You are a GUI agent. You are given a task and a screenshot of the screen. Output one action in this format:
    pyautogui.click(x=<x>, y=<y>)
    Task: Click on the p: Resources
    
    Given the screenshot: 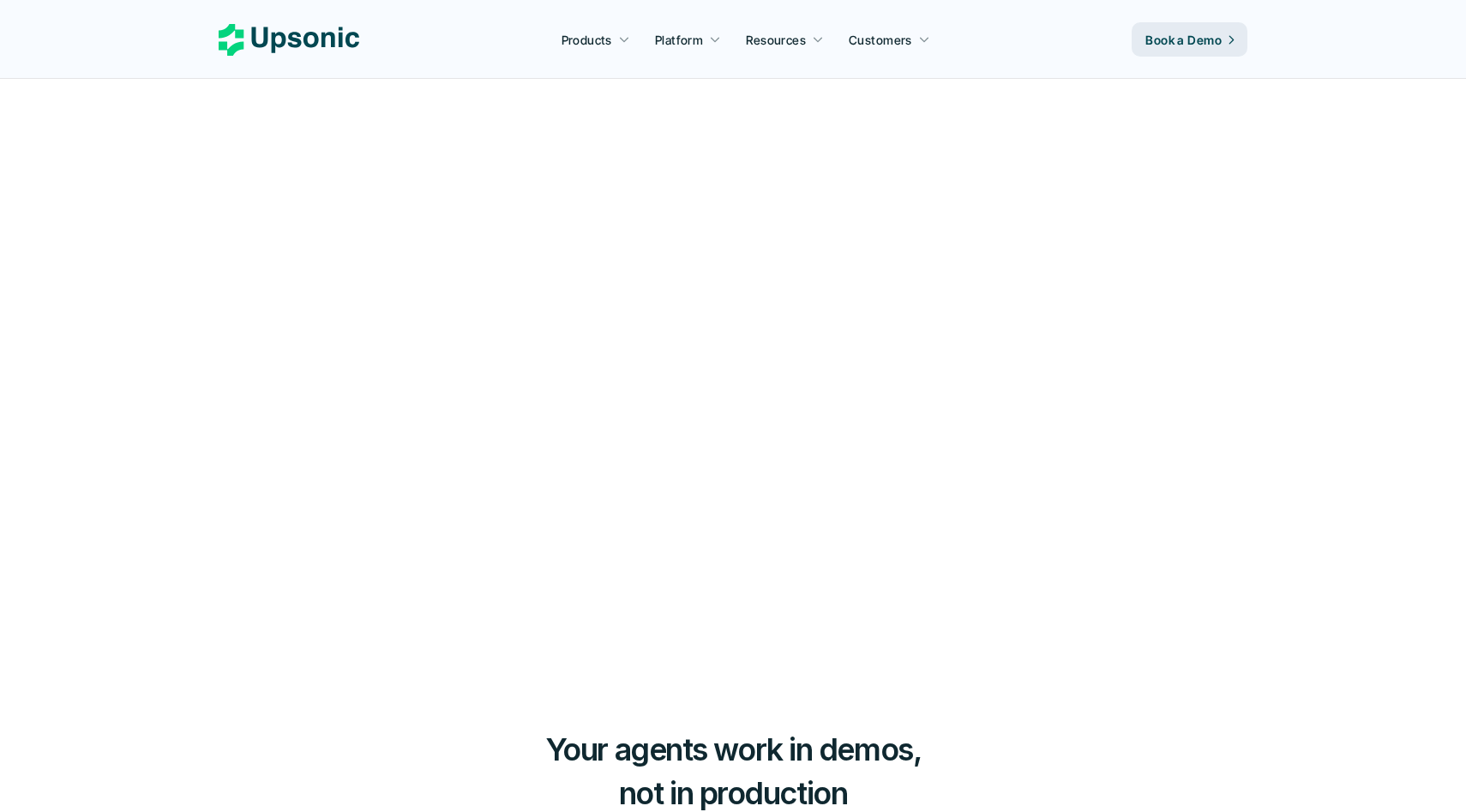 What is the action you would take?
    pyautogui.click(x=776, y=40)
    